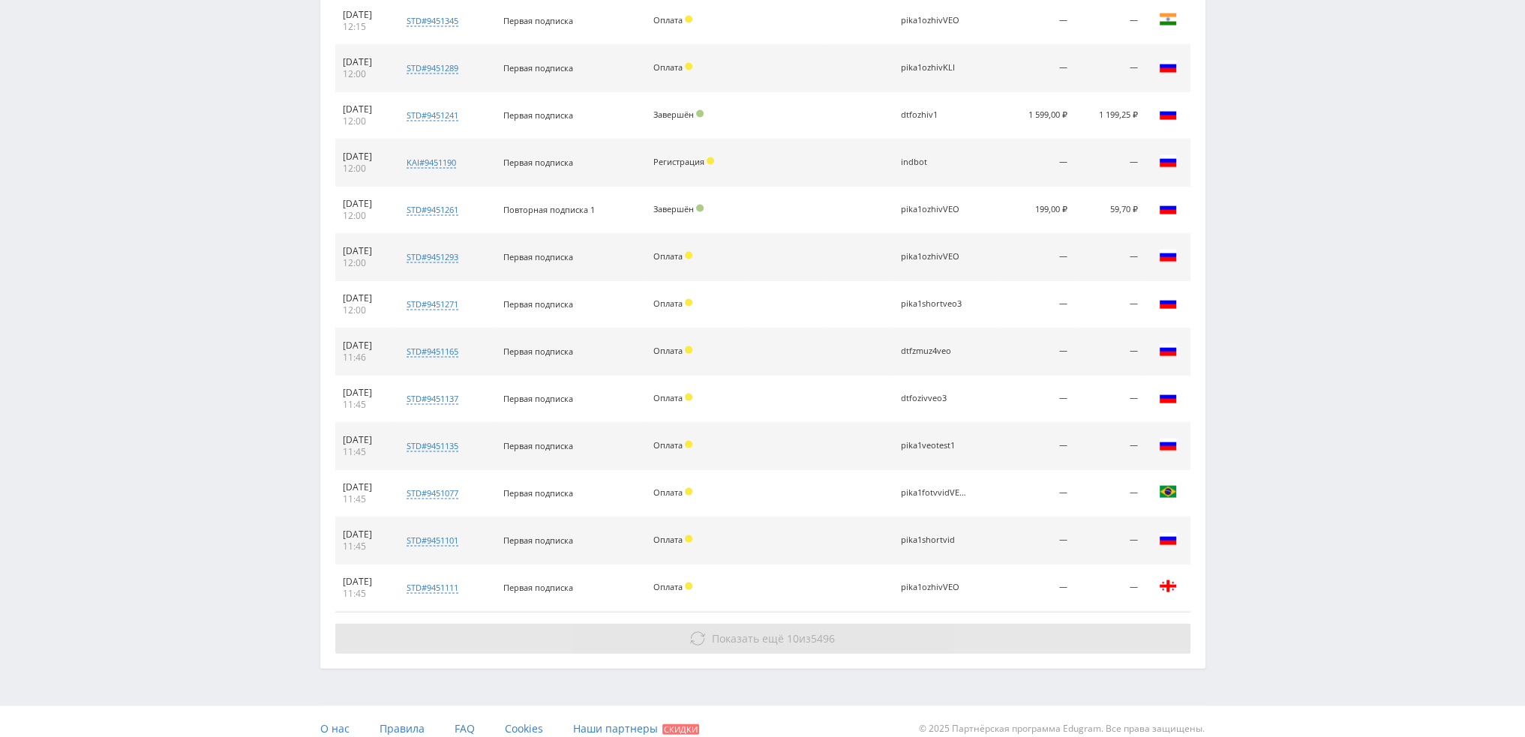  I want to click on span: Cookies, so click(524, 728).